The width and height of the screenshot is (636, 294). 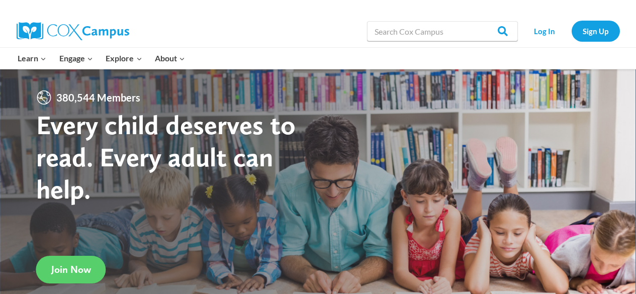 What do you see at coordinates (76, 58) in the screenshot?
I see `span: Engage` at bounding box center [76, 58].